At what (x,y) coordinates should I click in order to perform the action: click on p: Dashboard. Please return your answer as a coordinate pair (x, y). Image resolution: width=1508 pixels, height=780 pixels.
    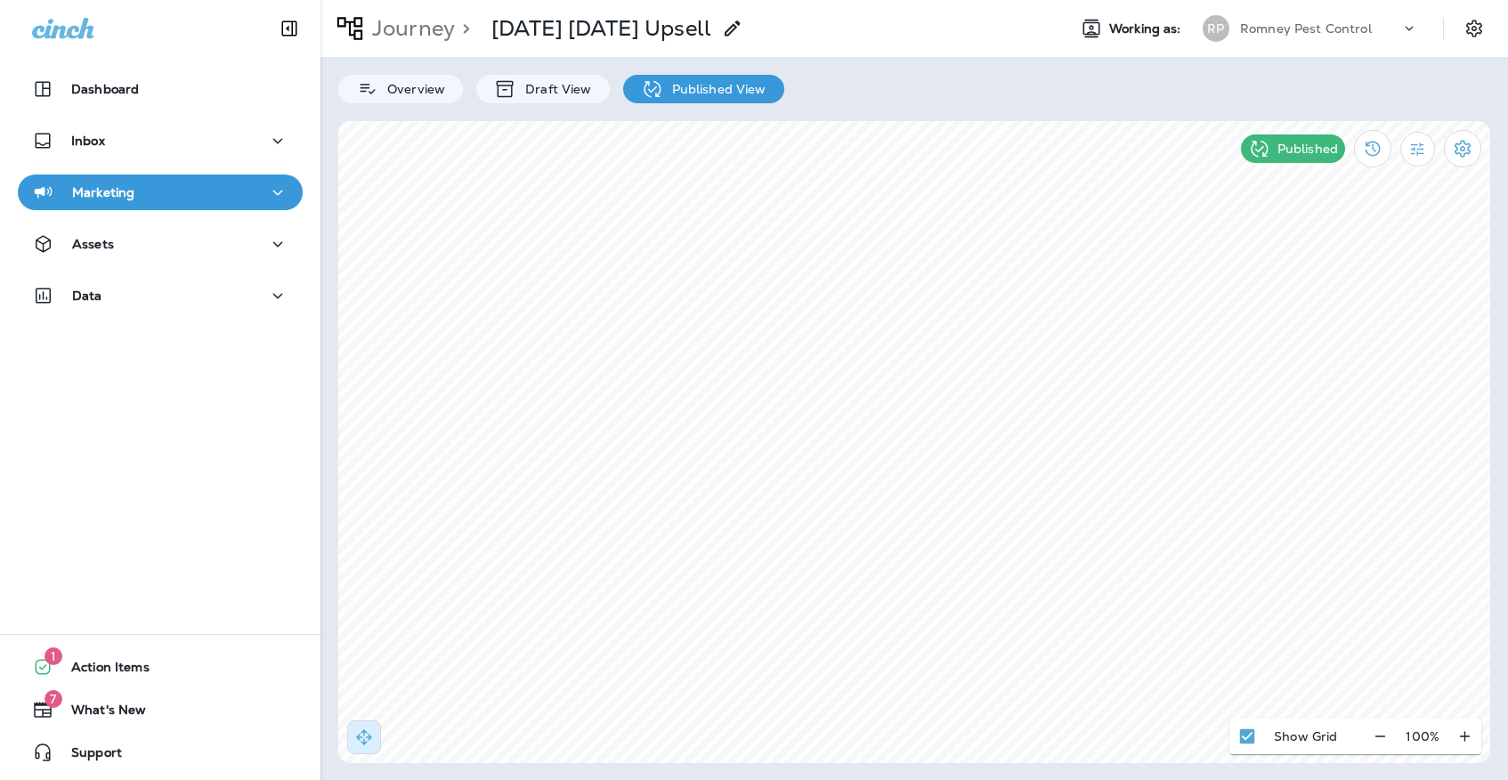
    Looking at the image, I should click on (105, 89).